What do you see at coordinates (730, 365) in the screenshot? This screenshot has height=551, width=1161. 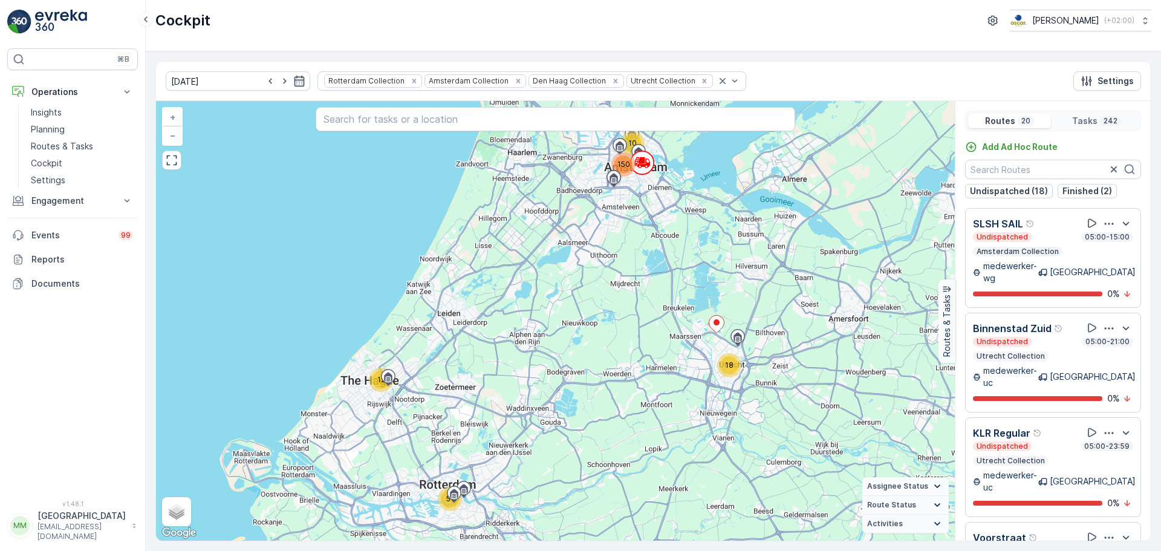 I see `div: 18` at bounding box center [730, 365].